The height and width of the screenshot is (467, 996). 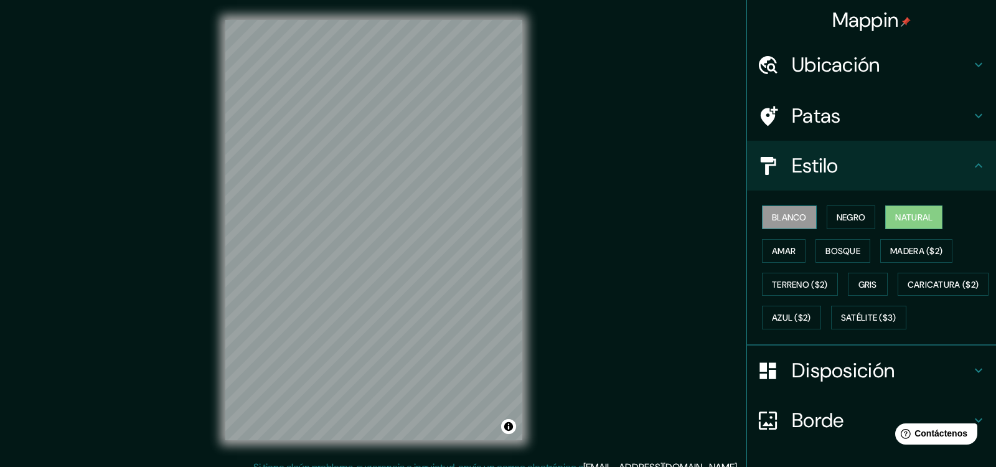 What do you see at coordinates (800, 284) in the screenshot?
I see `font: Terreno ($2)` at bounding box center [800, 284].